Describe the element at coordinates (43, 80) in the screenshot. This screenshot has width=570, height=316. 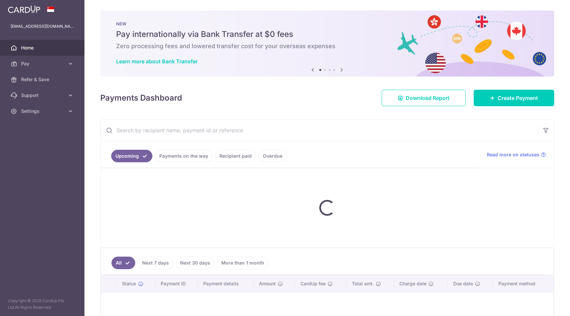
I see `span: Refer & Save` at that location.